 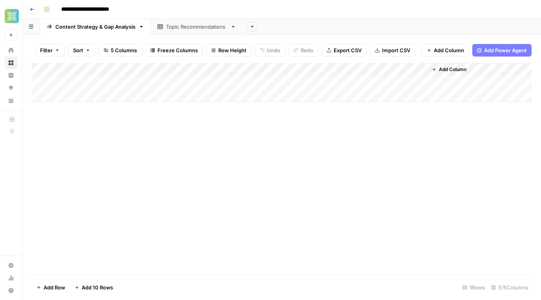 What do you see at coordinates (393, 50) in the screenshot?
I see `button: Import CSV` at bounding box center [393, 50].